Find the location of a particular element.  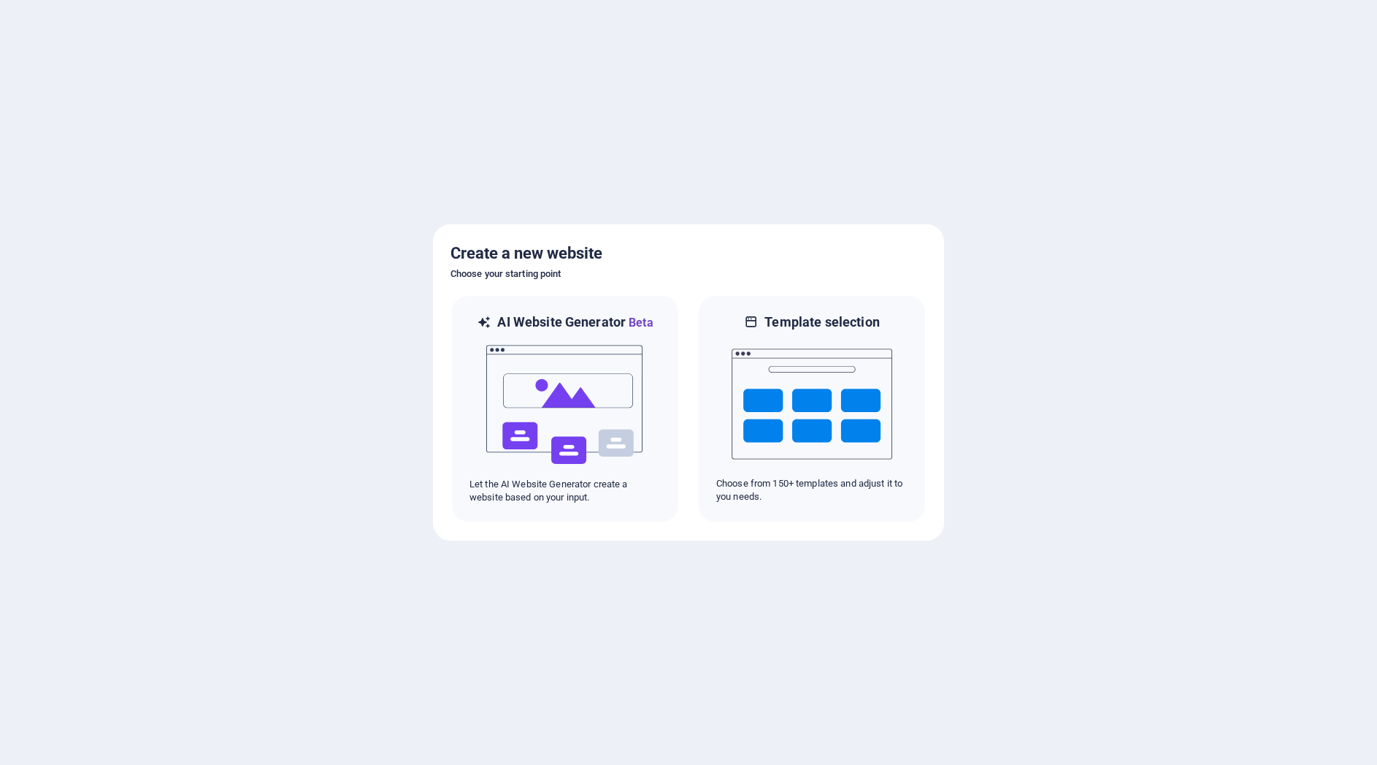

img: ai is located at coordinates (565, 405).